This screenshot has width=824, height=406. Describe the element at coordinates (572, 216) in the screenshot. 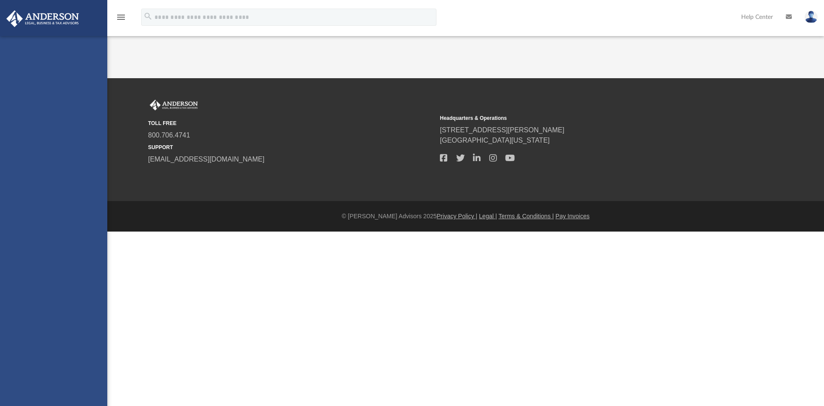

I see `a: Pay Invoices` at that location.